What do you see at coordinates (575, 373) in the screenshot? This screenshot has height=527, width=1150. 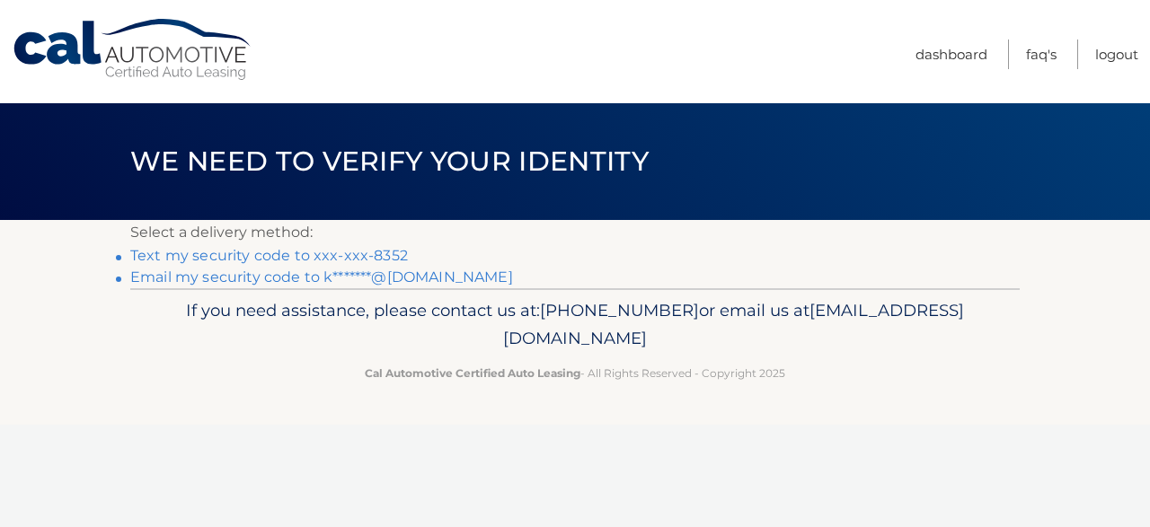 I see `p: - All Rights Reserved - Copyright 2025` at bounding box center [575, 373].